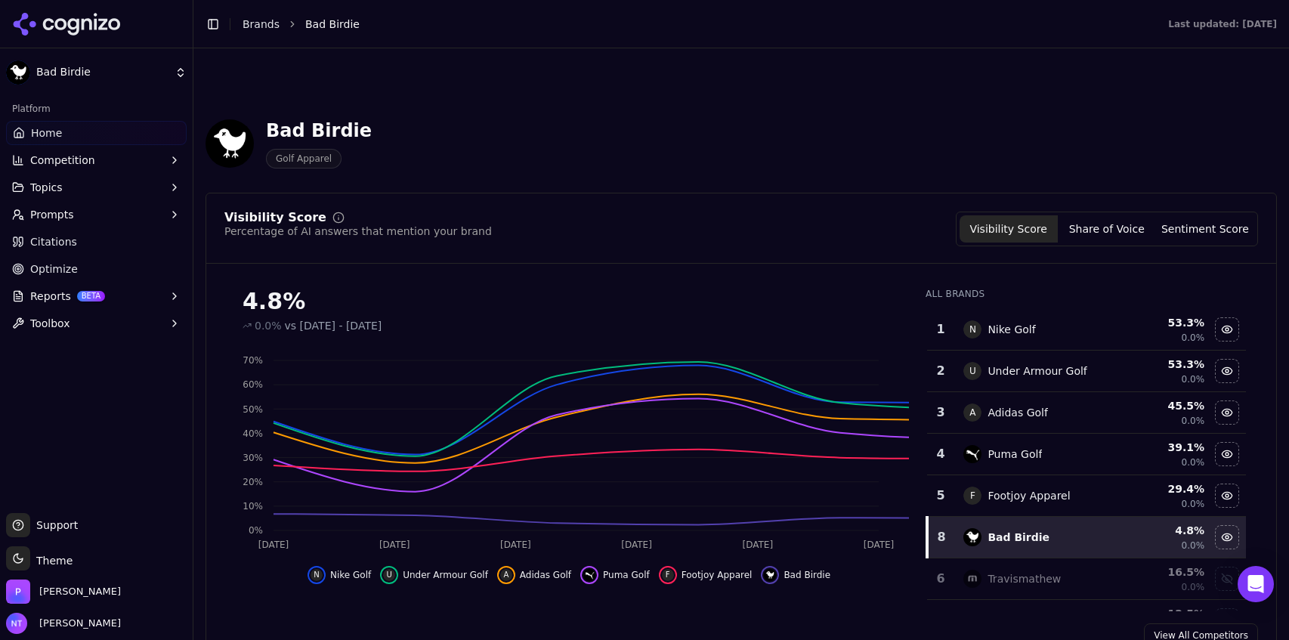 The width and height of the screenshot is (1289, 640). What do you see at coordinates (63, 623) in the screenshot?
I see `button: Open user button` at bounding box center [63, 623].